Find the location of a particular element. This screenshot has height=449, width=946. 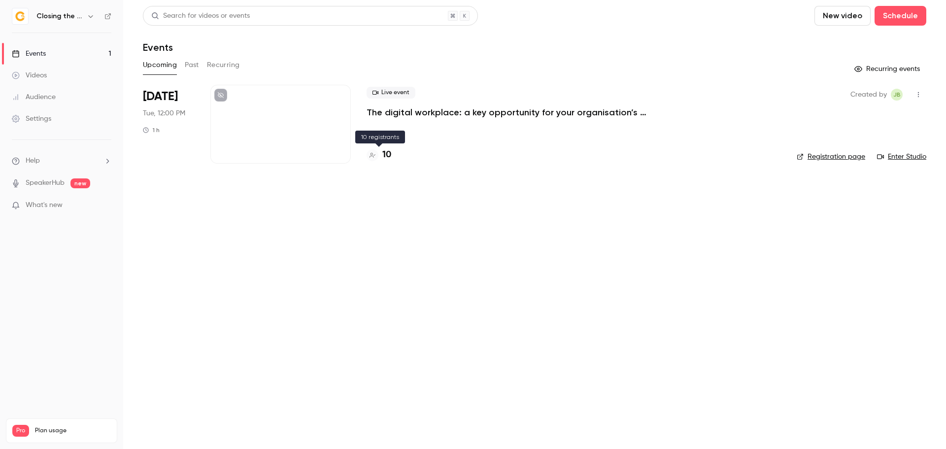

span: new is located at coordinates (80, 183).